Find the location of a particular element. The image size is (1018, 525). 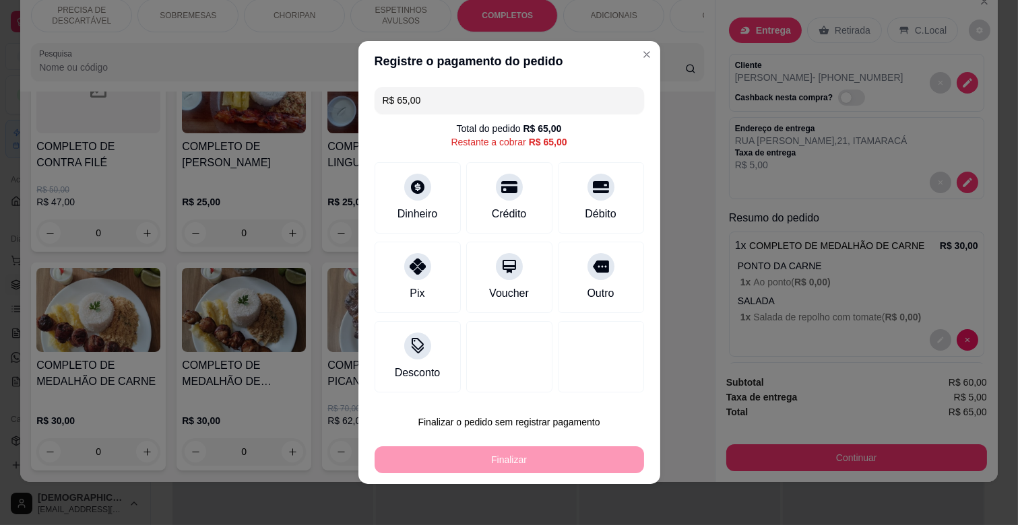

div: Desconto is located at coordinates (418, 373).